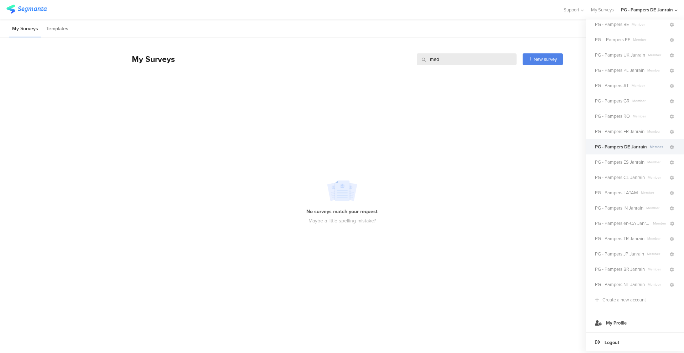  Describe the element at coordinates (342, 191) in the screenshot. I see `img: no_search_results.svg` at that location.